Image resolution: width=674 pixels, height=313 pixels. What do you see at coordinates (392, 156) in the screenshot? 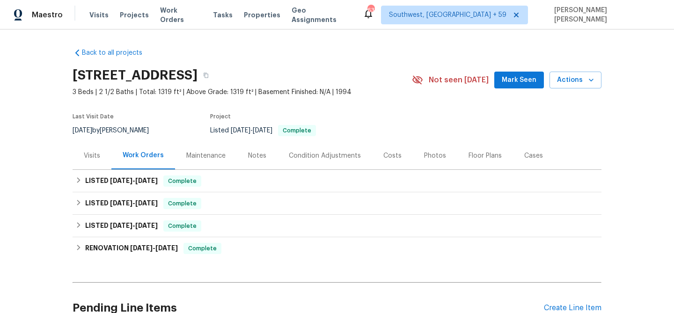
I see `div: Costs` at bounding box center [392, 156].